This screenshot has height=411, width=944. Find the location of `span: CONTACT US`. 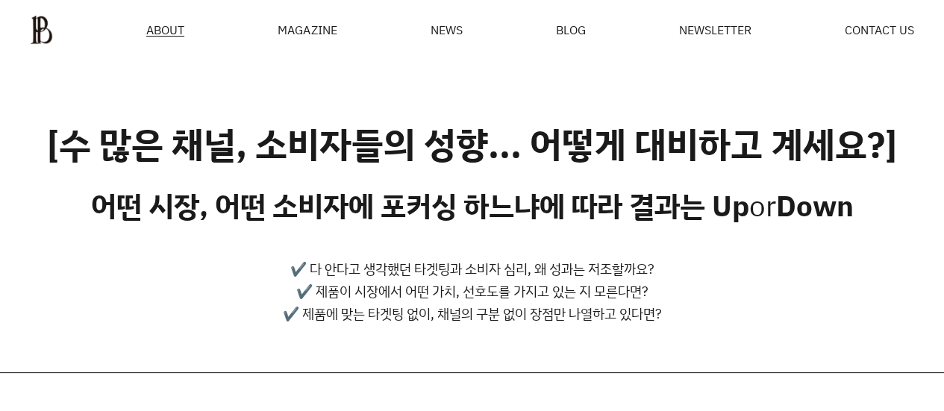

span: CONTACT US is located at coordinates (879, 30).